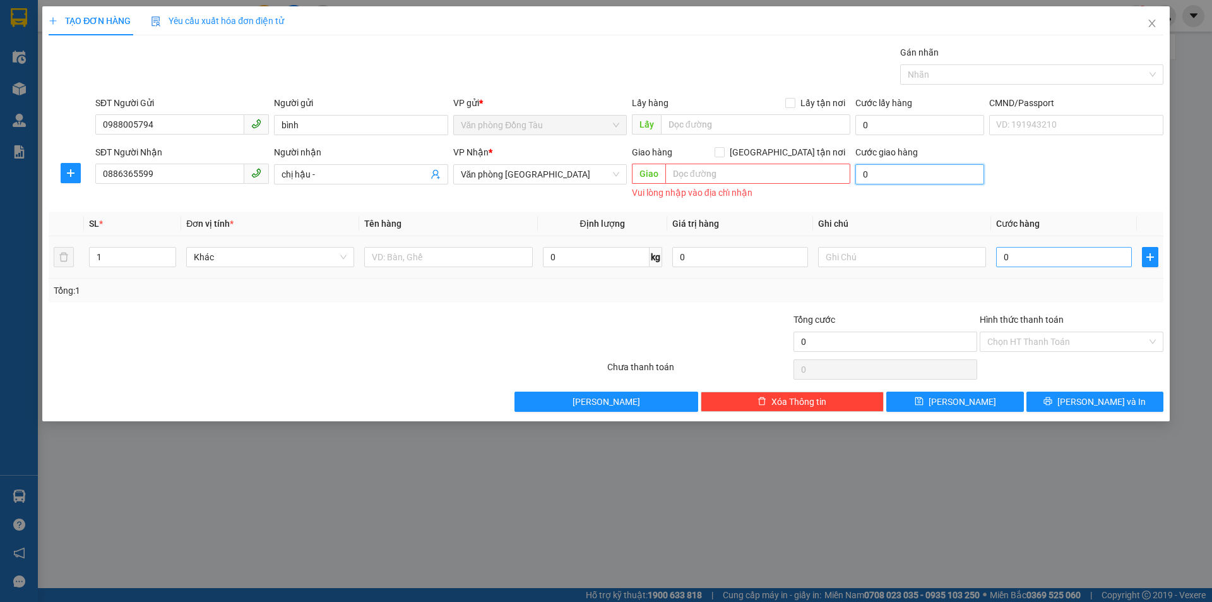  What do you see at coordinates (1152, 24) in the screenshot?
I see `button: Close` at bounding box center [1152, 24].